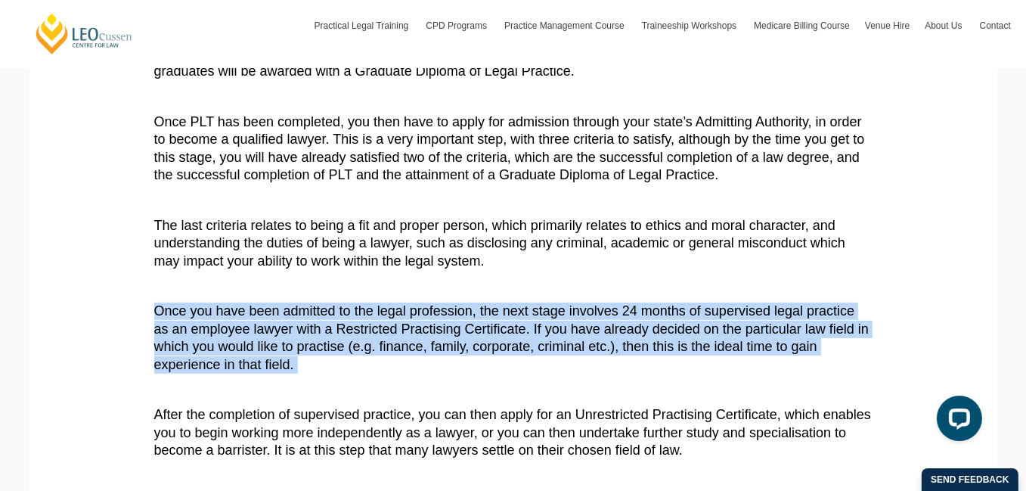 The width and height of the screenshot is (1026, 491). I want to click on a: Practical Legal Training, so click(363, 26).